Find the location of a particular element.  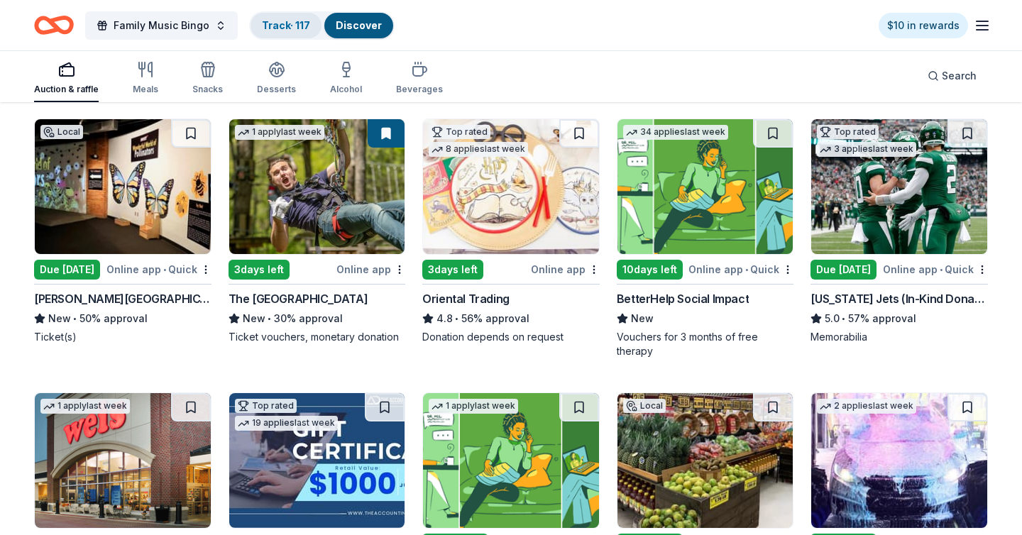

div: Snacks is located at coordinates (207, 89).